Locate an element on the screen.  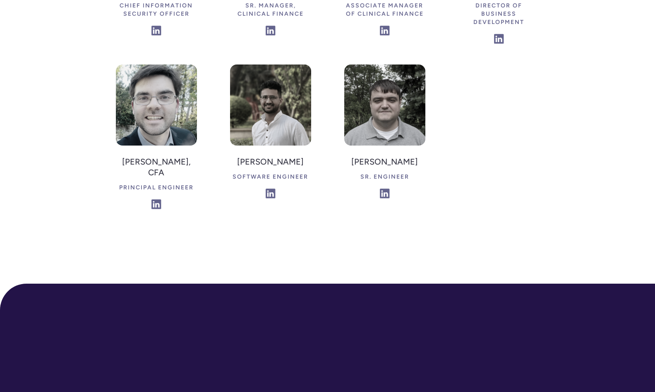
div: Sr. Engineer is located at coordinates (385, 177).